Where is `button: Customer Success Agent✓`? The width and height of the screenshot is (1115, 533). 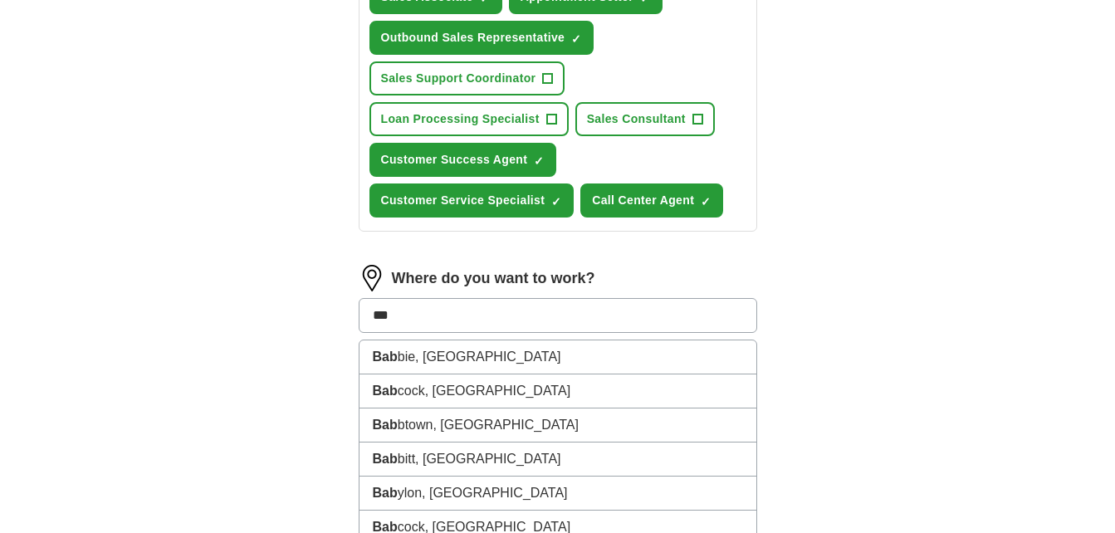
button: Customer Success Agent✓ is located at coordinates (463, 159).